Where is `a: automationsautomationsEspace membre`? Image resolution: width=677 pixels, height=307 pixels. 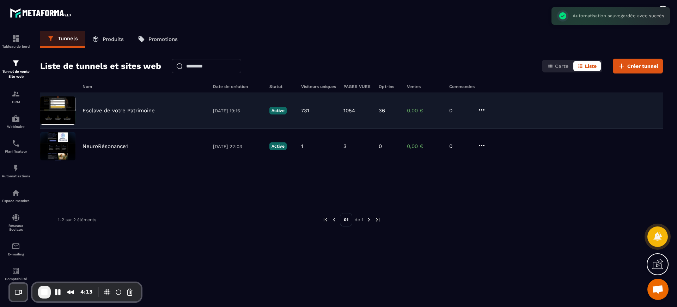 a: automationsautomationsEspace membre is located at coordinates (16, 195).